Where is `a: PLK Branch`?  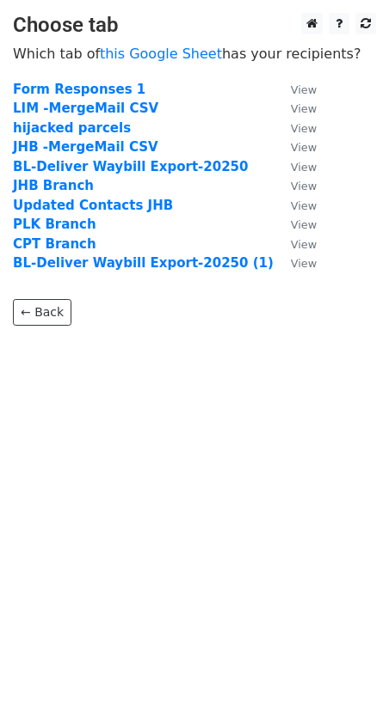 a: PLK Branch is located at coordinates (54, 224).